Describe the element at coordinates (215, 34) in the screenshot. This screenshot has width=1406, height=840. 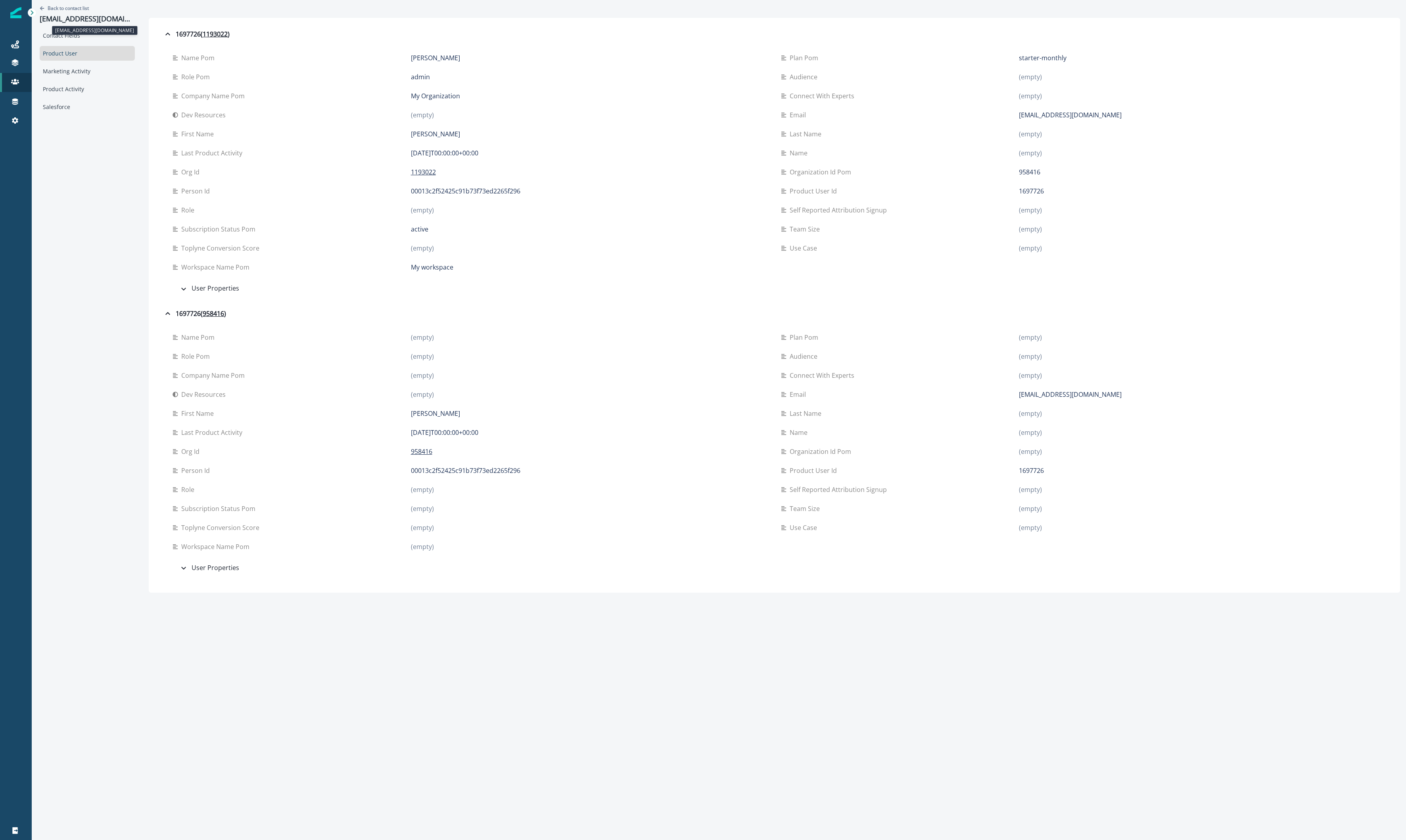
I see `u: 1193022` at that location.